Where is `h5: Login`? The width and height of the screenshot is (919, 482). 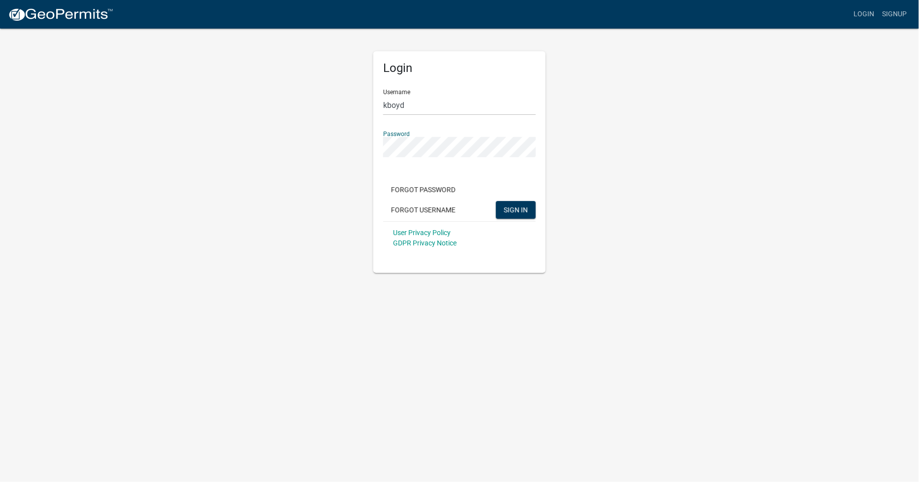 h5: Login is located at coordinates (460, 68).